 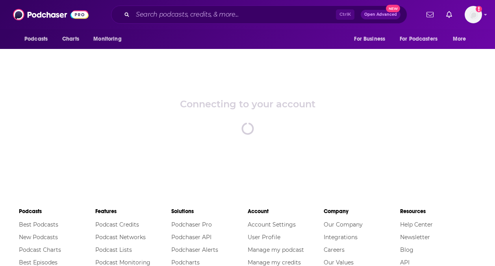 What do you see at coordinates (107, 39) in the screenshot?
I see `span: Monitoring` at bounding box center [107, 39].